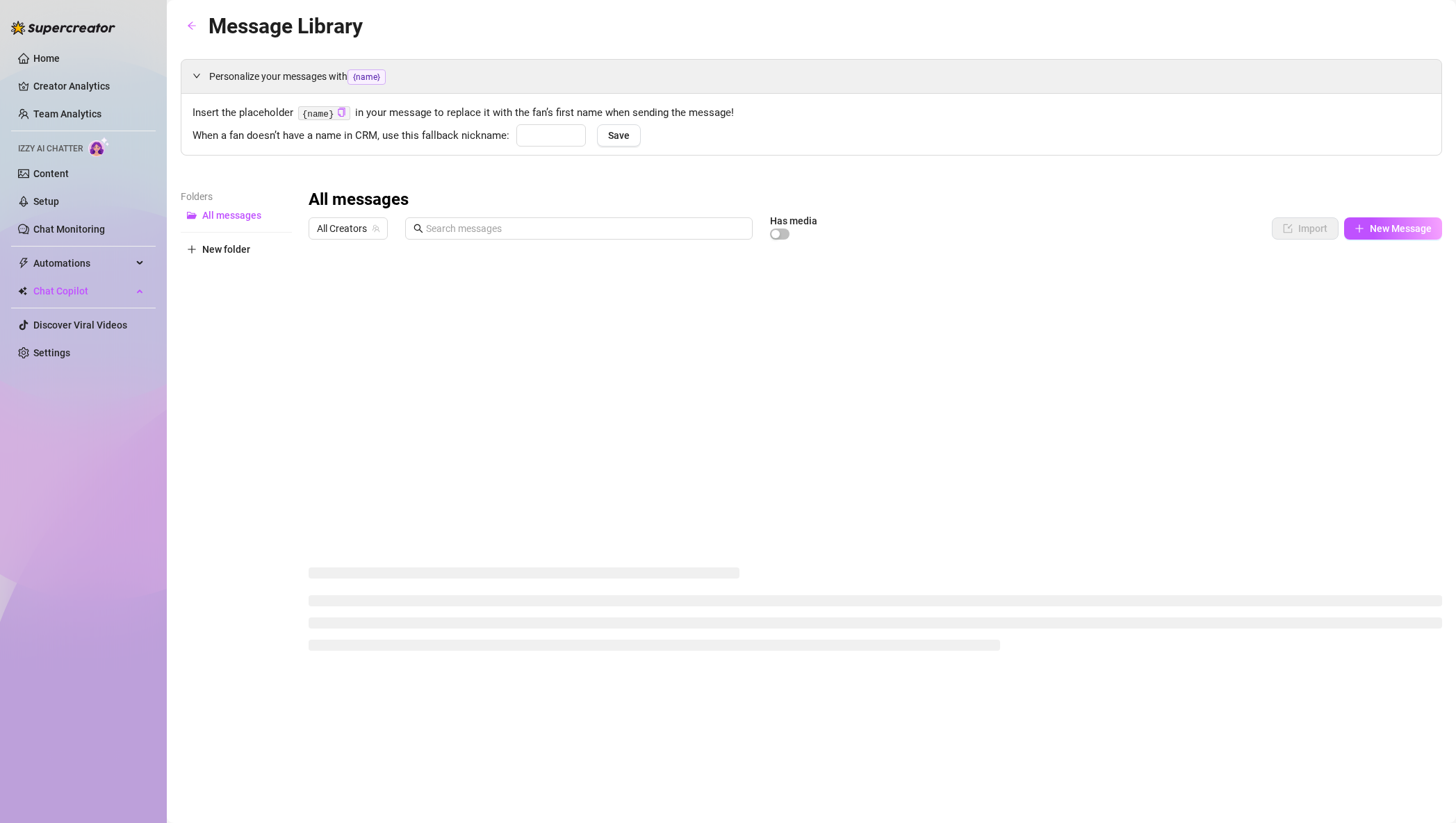 This screenshot has width=1456, height=823. Describe the element at coordinates (236, 216) in the screenshot. I see `button: All messages` at that location.